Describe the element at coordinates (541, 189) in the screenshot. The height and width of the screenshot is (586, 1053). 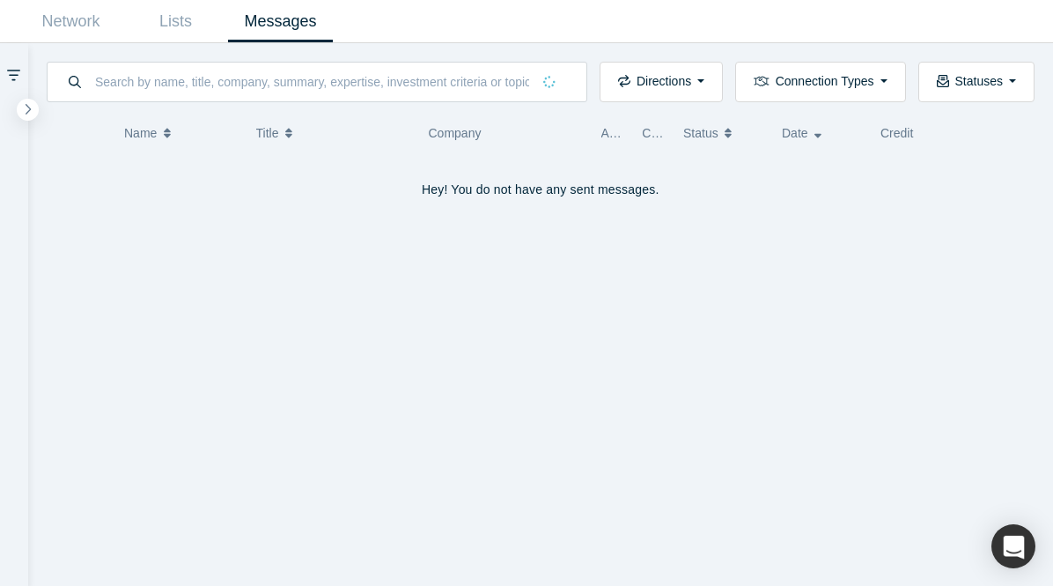
I see `h4: Hey! You do not have any sent messages.` at that location.